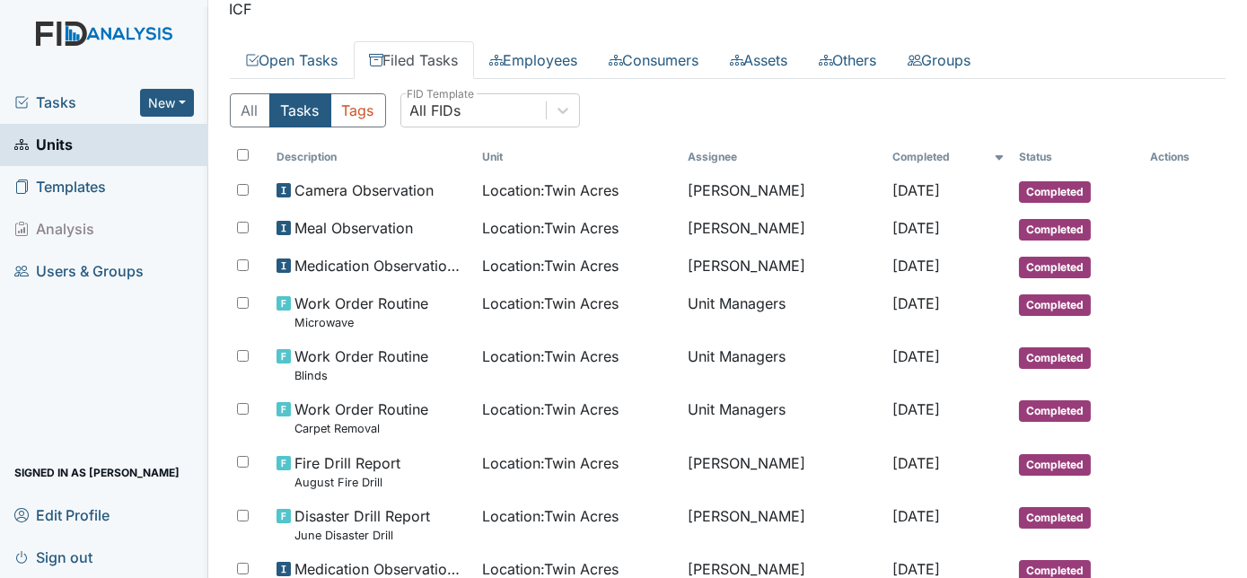 This screenshot has width=1247, height=578. Describe the element at coordinates (361, 375) in the screenshot. I see `small: Blinds` at that location.